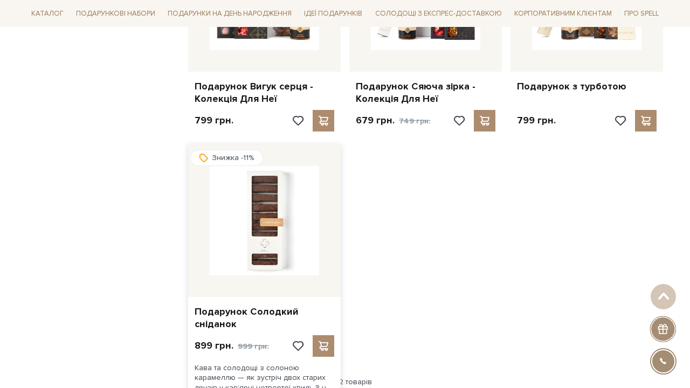  What do you see at coordinates (333, 13) in the screenshot?
I see `a: Ідеї подарунків` at bounding box center [333, 13].